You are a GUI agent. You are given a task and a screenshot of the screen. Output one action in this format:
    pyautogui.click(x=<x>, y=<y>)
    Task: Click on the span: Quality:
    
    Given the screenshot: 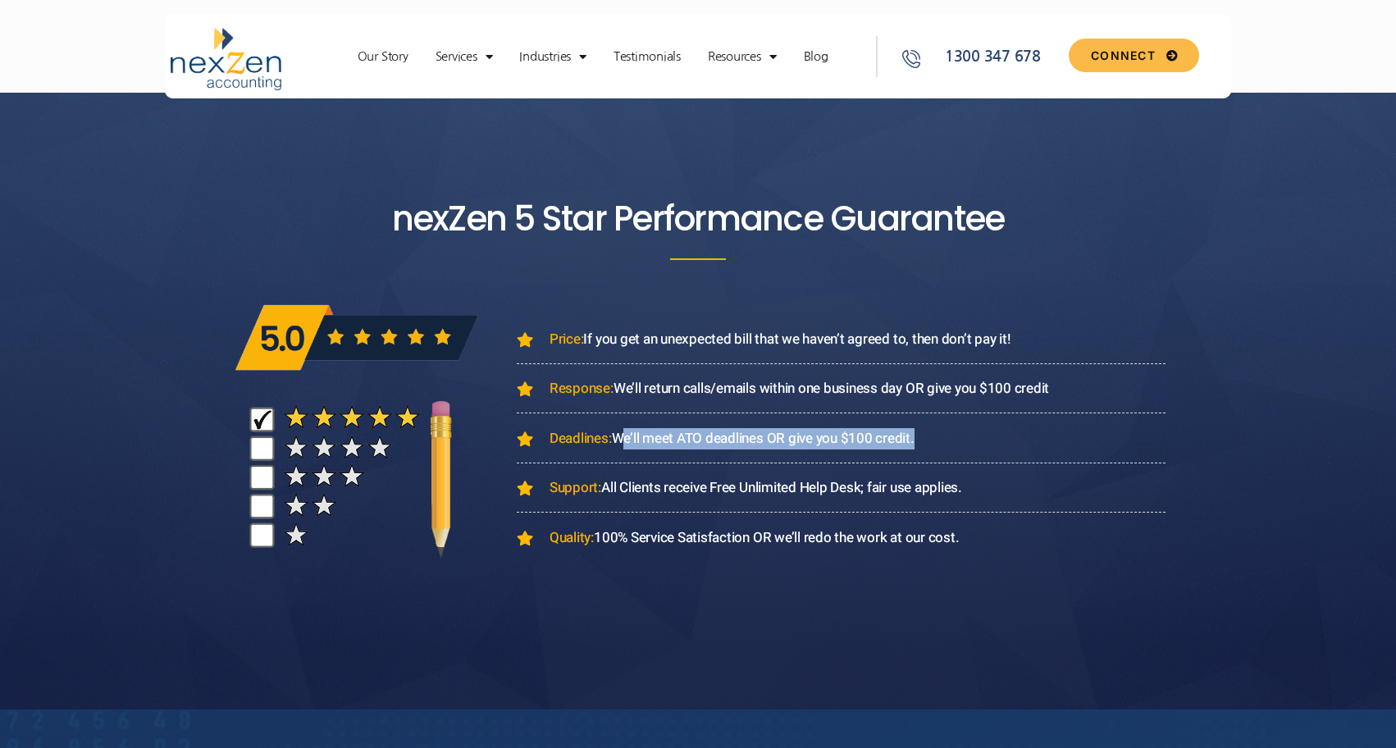 What is the action you would take?
    pyautogui.click(x=572, y=537)
    